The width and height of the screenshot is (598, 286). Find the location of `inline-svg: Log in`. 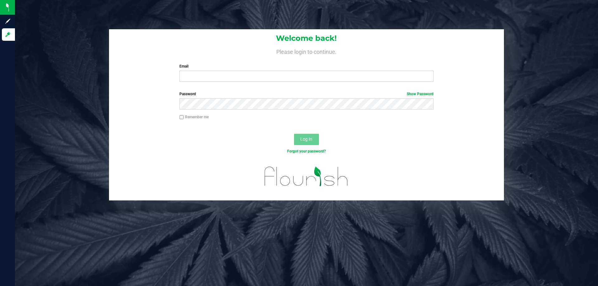

inline-svg: Log in is located at coordinates (8, 35).